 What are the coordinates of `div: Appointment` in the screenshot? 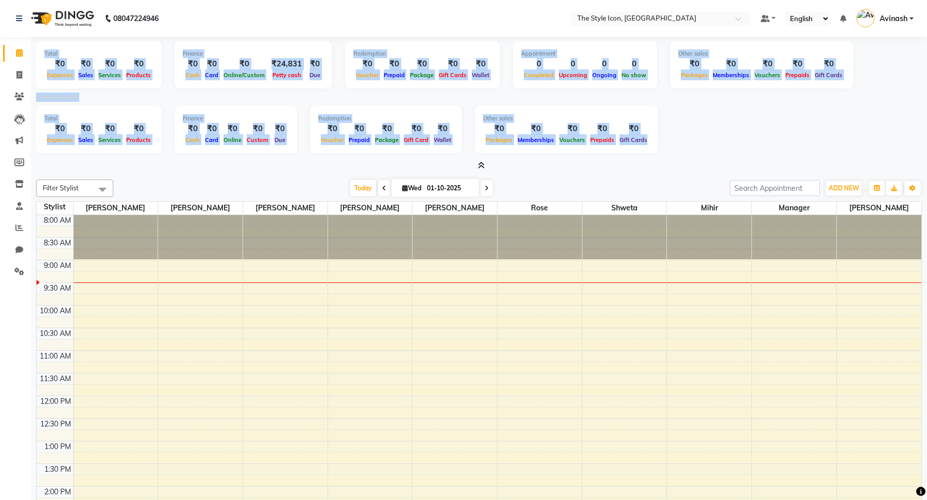 It's located at (585, 54).